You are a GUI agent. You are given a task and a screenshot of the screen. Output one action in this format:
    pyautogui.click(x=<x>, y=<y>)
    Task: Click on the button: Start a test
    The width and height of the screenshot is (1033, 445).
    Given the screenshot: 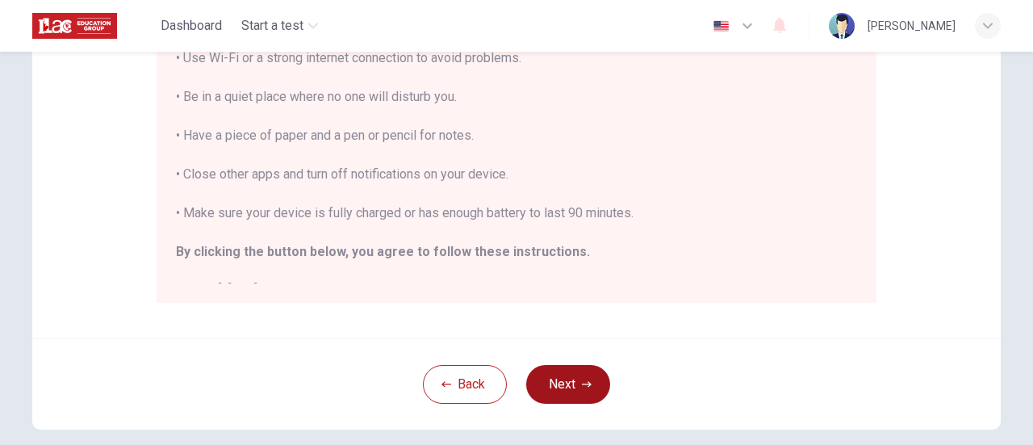 What is the action you would take?
    pyautogui.click(x=279, y=26)
    